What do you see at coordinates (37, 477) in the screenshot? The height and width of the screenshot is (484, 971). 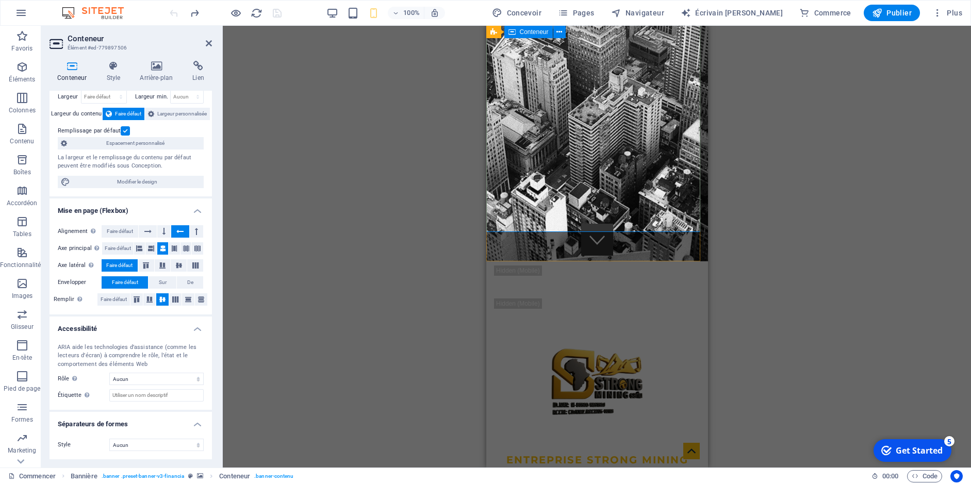 I see `font: Commencer` at bounding box center [37, 477].